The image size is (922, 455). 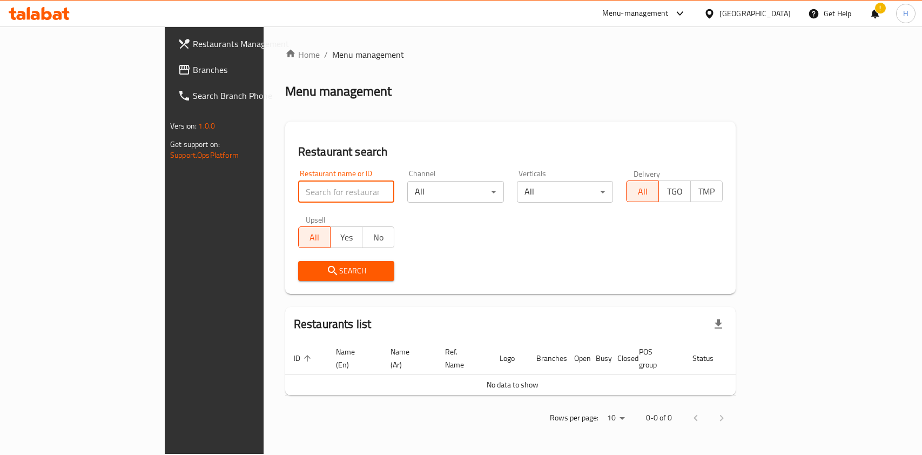 I want to click on button: TGO, so click(x=675, y=191).